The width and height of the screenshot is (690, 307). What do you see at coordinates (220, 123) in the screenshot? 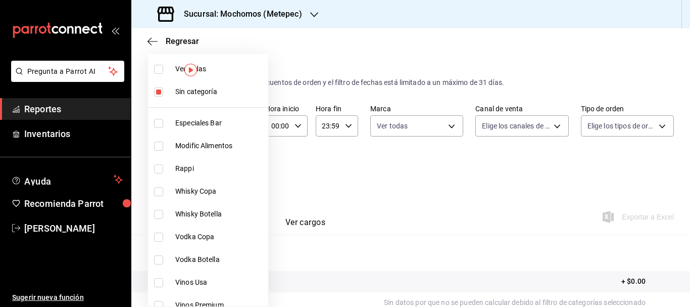
I see `span: Especiales Bar` at bounding box center [220, 123].